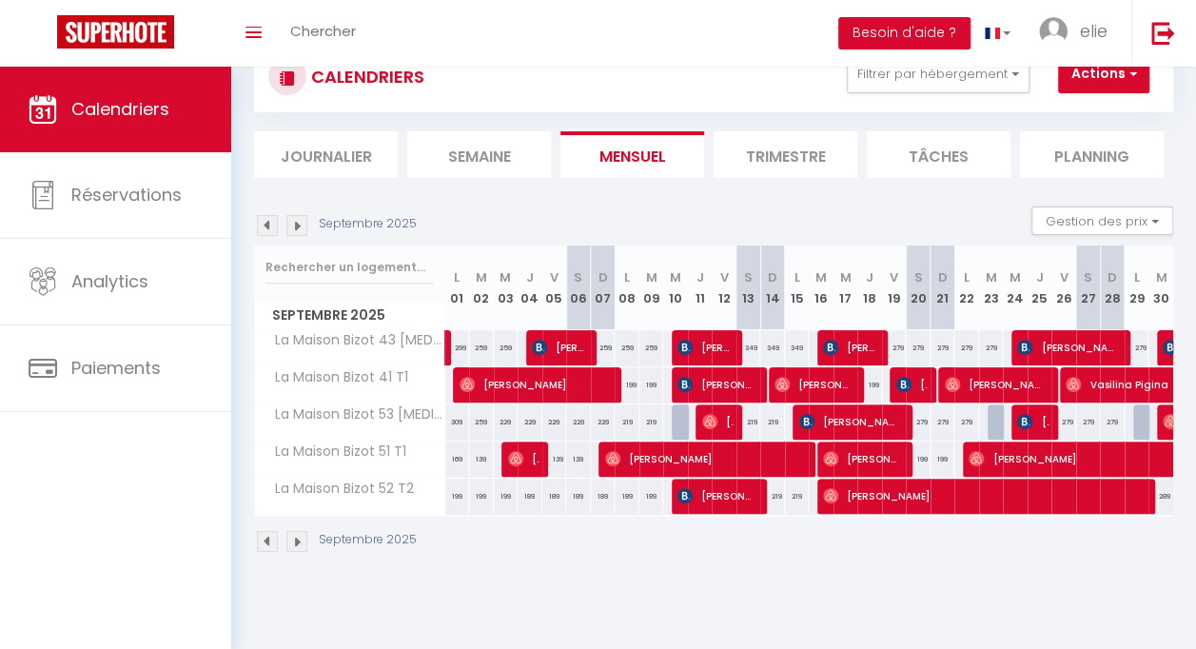  I want to click on h3: CALENDRIERS, so click(365, 76).